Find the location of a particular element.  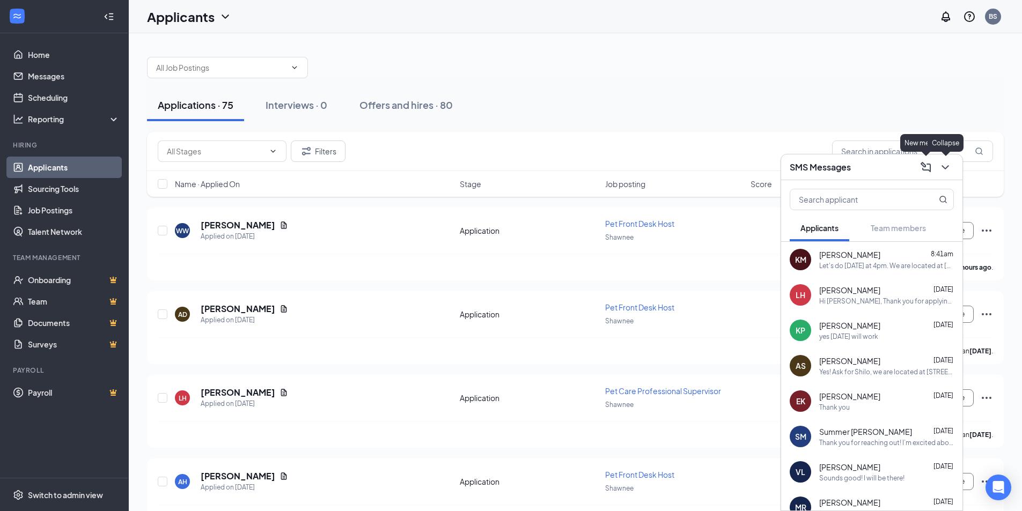

div: VL is located at coordinates (800, 472).